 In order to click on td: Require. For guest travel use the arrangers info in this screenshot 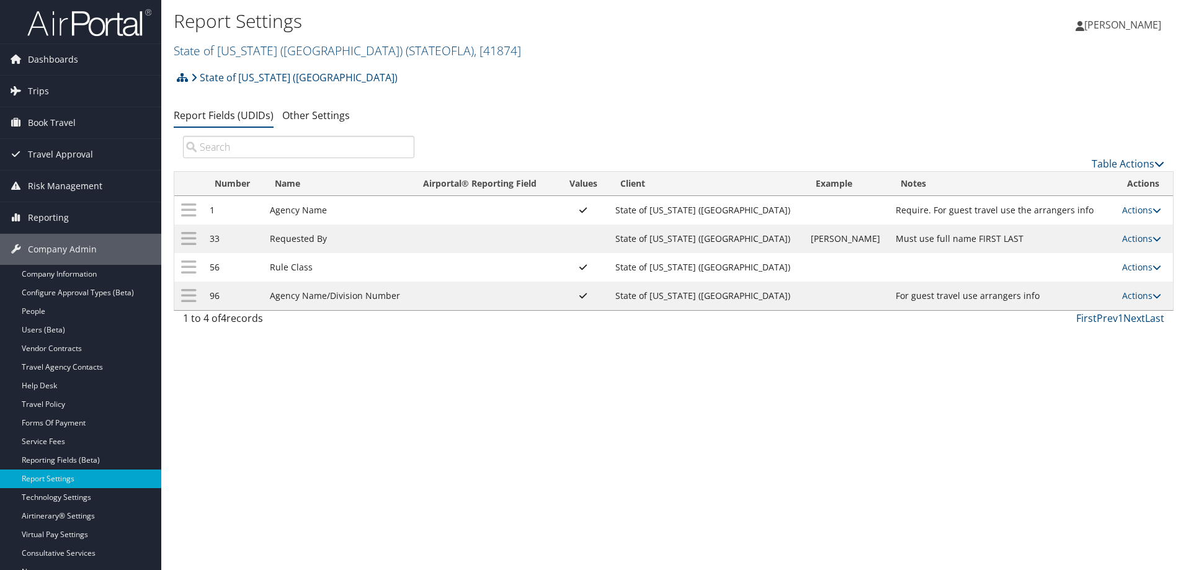, I will do `click(1002, 210)`.